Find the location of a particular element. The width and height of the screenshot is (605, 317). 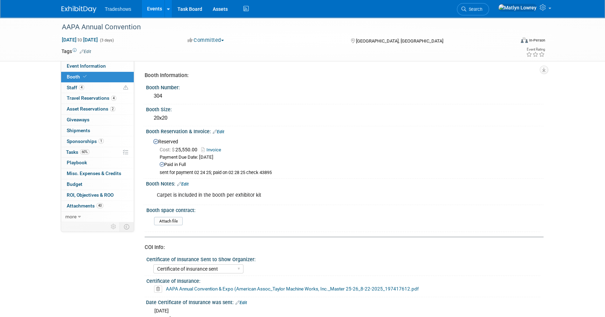

div: Booth Information: is located at coordinates (341, 75).